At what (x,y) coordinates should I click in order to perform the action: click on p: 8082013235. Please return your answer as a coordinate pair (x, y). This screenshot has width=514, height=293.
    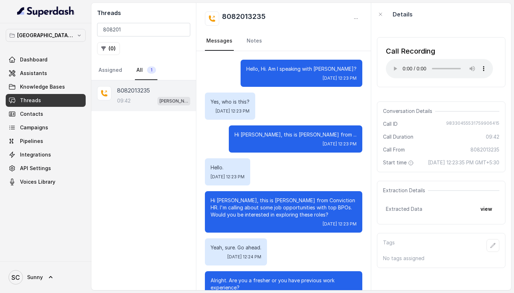
    Looking at the image, I should click on (134, 90).